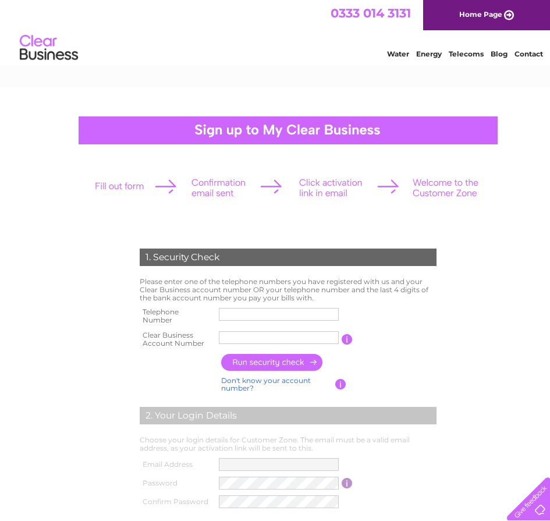 This screenshot has width=550, height=521. Describe the element at coordinates (371, 13) in the screenshot. I see `span: 0333 014 3131` at that location.